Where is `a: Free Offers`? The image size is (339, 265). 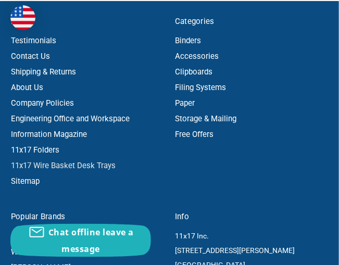 a: Free Offers is located at coordinates (194, 134).